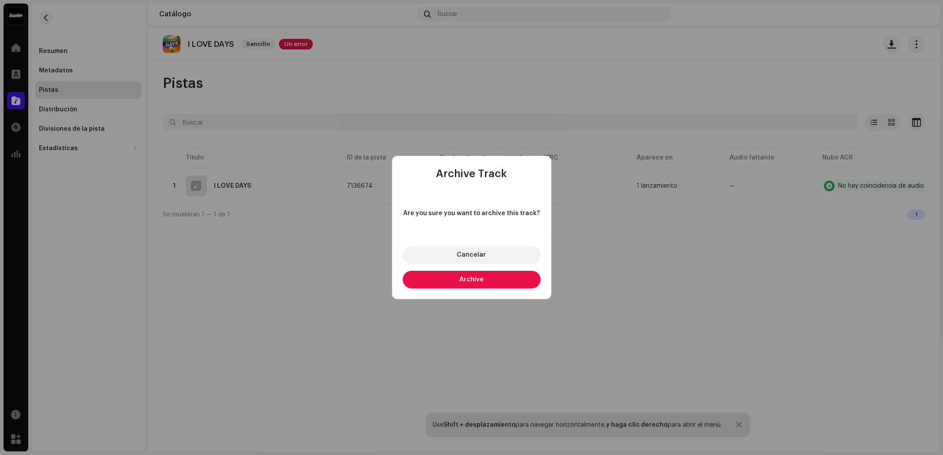 The width and height of the screenshot is (943, 455). I want to click on span: Cancelar, so click(472, 255).